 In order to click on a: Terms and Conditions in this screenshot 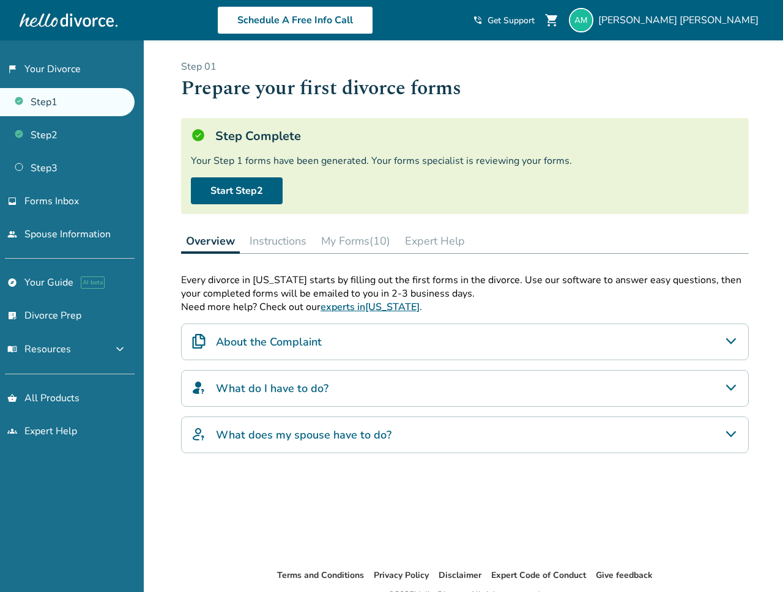, I will do `click(321, 575)`.